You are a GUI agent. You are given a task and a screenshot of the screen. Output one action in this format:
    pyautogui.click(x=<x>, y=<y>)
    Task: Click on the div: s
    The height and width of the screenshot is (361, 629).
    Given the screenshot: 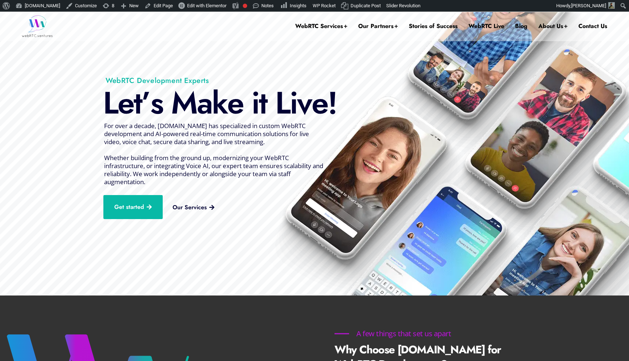 What is the action you would take?
    pyautogui.click(x=156, y=103)
    